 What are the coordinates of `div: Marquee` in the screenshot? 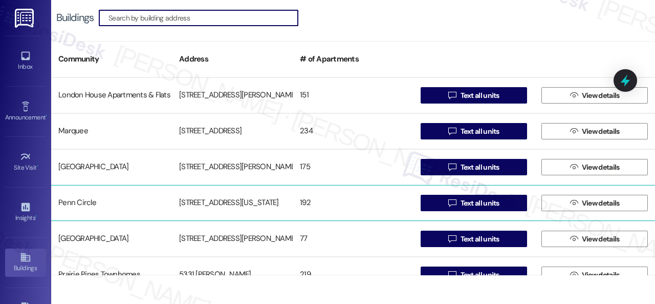 It's located at (112, 131).